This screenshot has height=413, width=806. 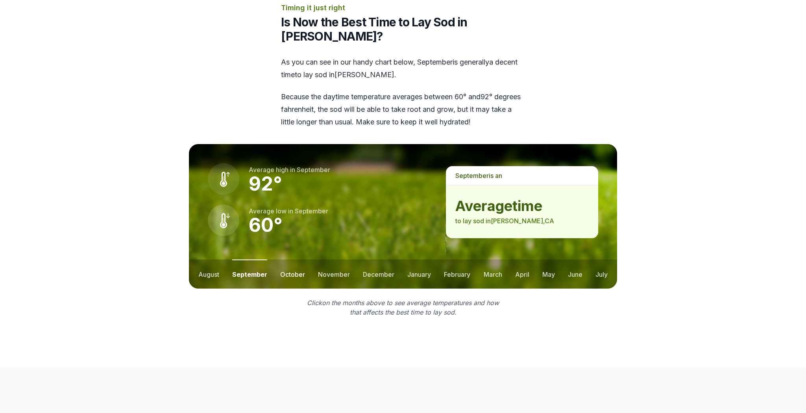 What do you see at coordinates (292, 274) in the screenshot?
I see `button: october` at bounding box center [292, 274].